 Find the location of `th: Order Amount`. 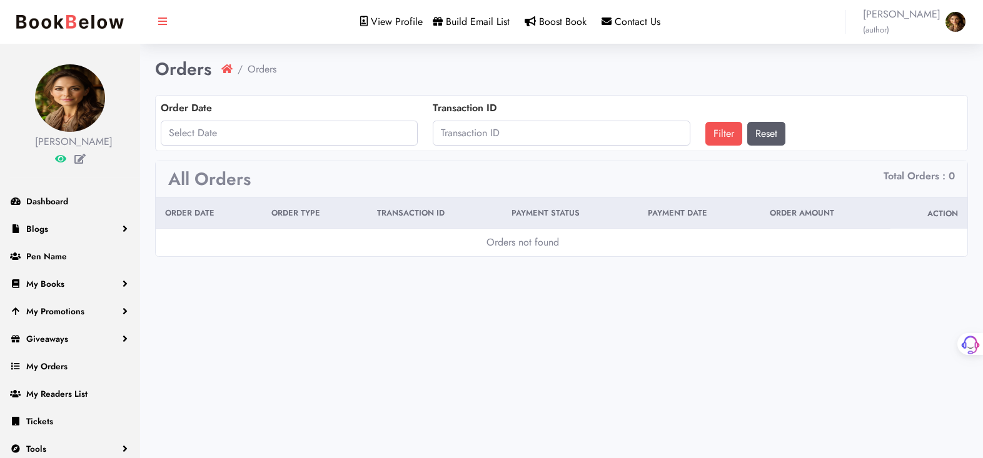

th: Order Amount is located at coordinates (825, 213).